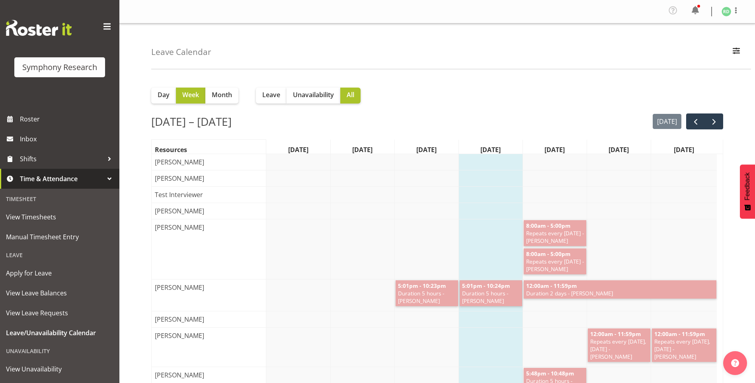 The height and width of the screenshot is (383, 755). I want to click on img: reena-docker5425.jpg, so click(727, 12).